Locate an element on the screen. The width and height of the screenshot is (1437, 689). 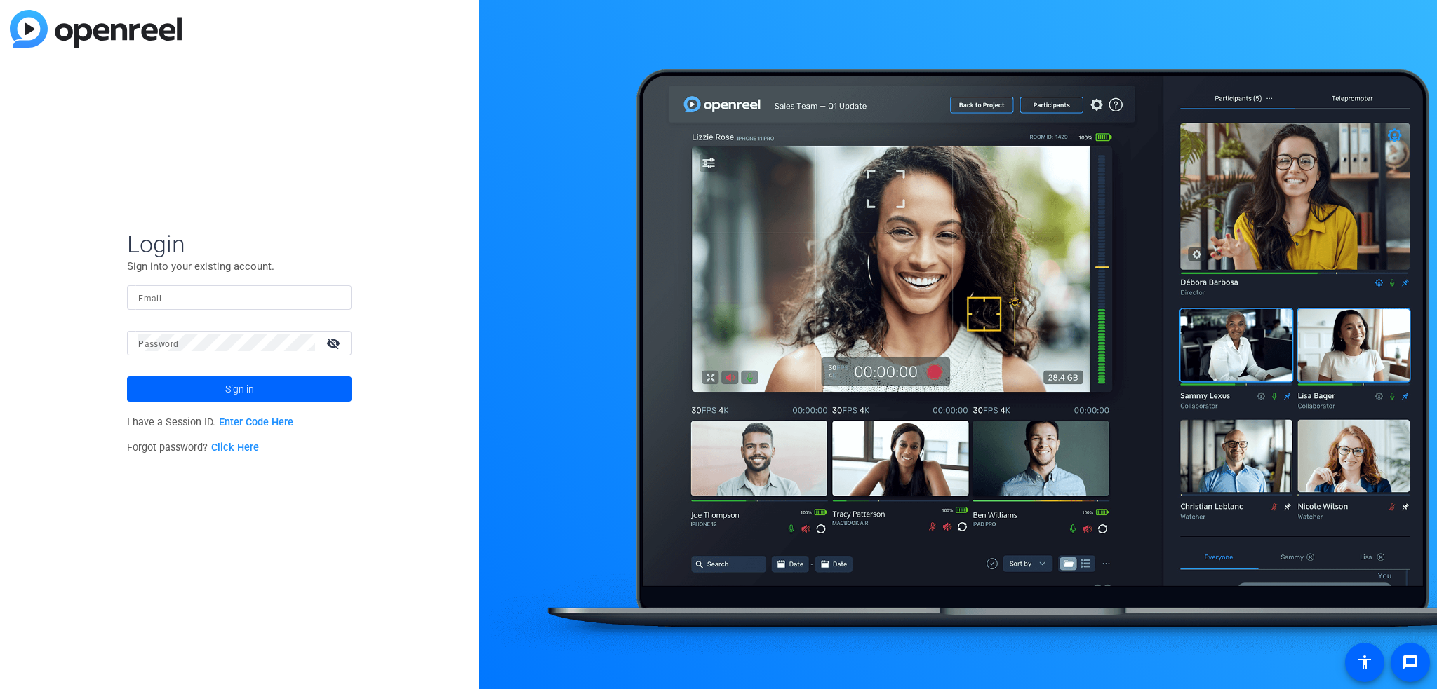
span: Login is located at coordinates (239, 244).